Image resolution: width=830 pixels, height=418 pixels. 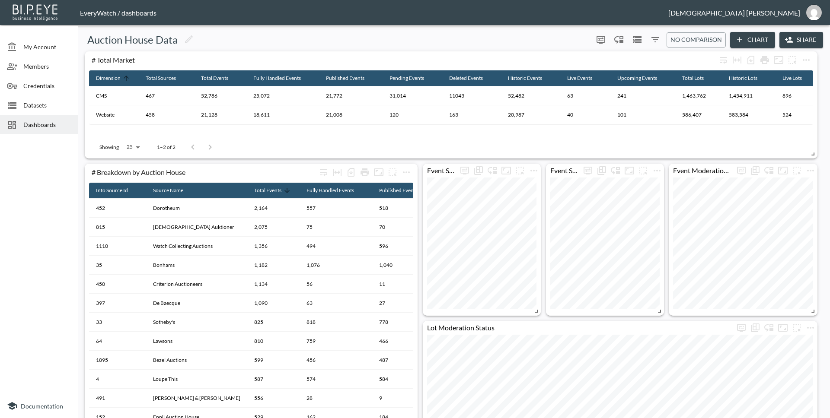 I want to click on div: Event Status (Custom), so click(x=563, y=170).